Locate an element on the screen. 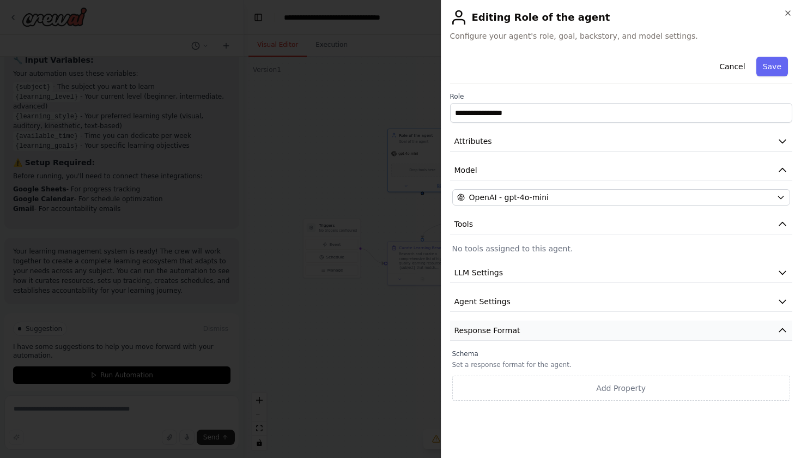 This screenshot has width=801, height=458. span: OpenAI - gpt-4o-mini is located at coordinates (509, 197).